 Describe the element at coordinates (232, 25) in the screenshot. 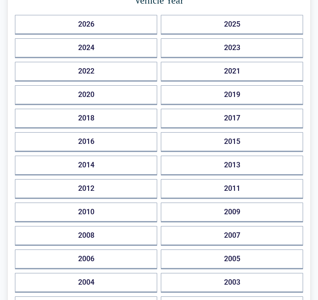

I see `button: 2025` at that location.